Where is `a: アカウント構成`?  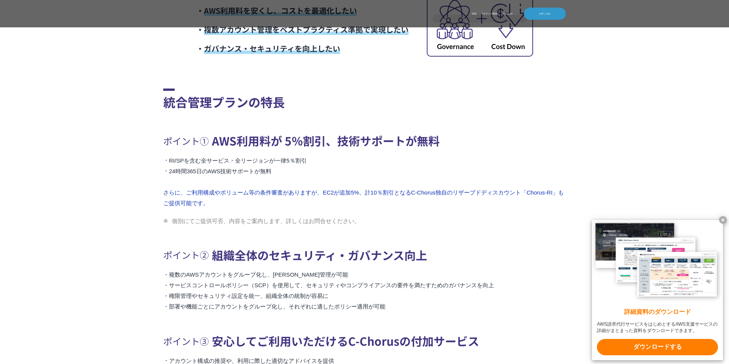
a: アカウント構成 is located at coordinates (489, 13).